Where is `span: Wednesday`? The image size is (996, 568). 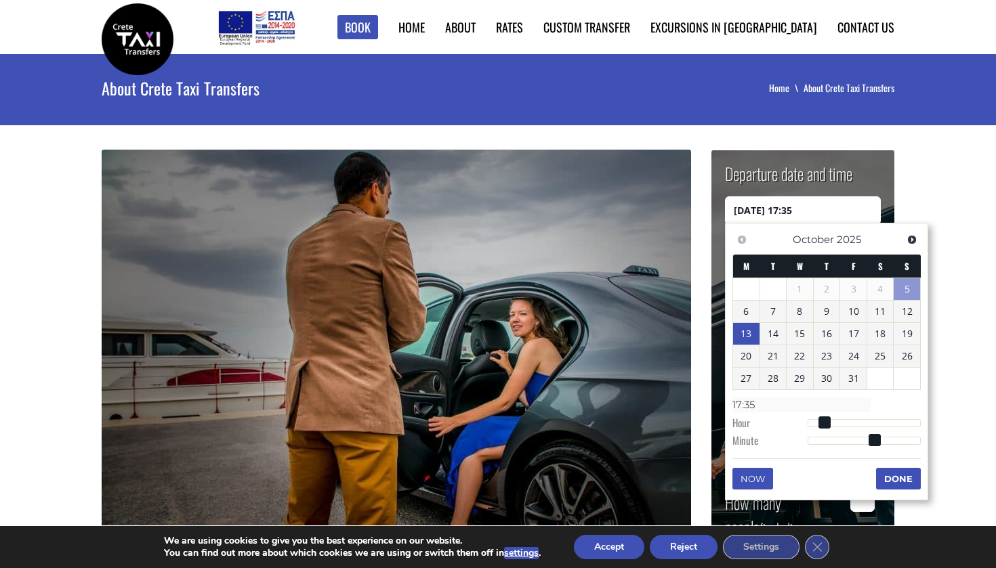
span: Wednesday is located at coordinates (799, 266).